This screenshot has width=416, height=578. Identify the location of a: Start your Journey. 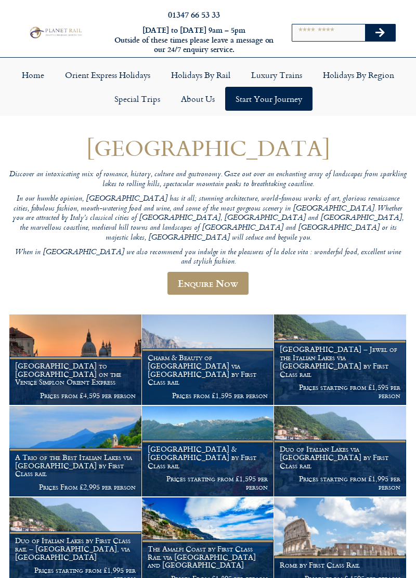
(269, 99).